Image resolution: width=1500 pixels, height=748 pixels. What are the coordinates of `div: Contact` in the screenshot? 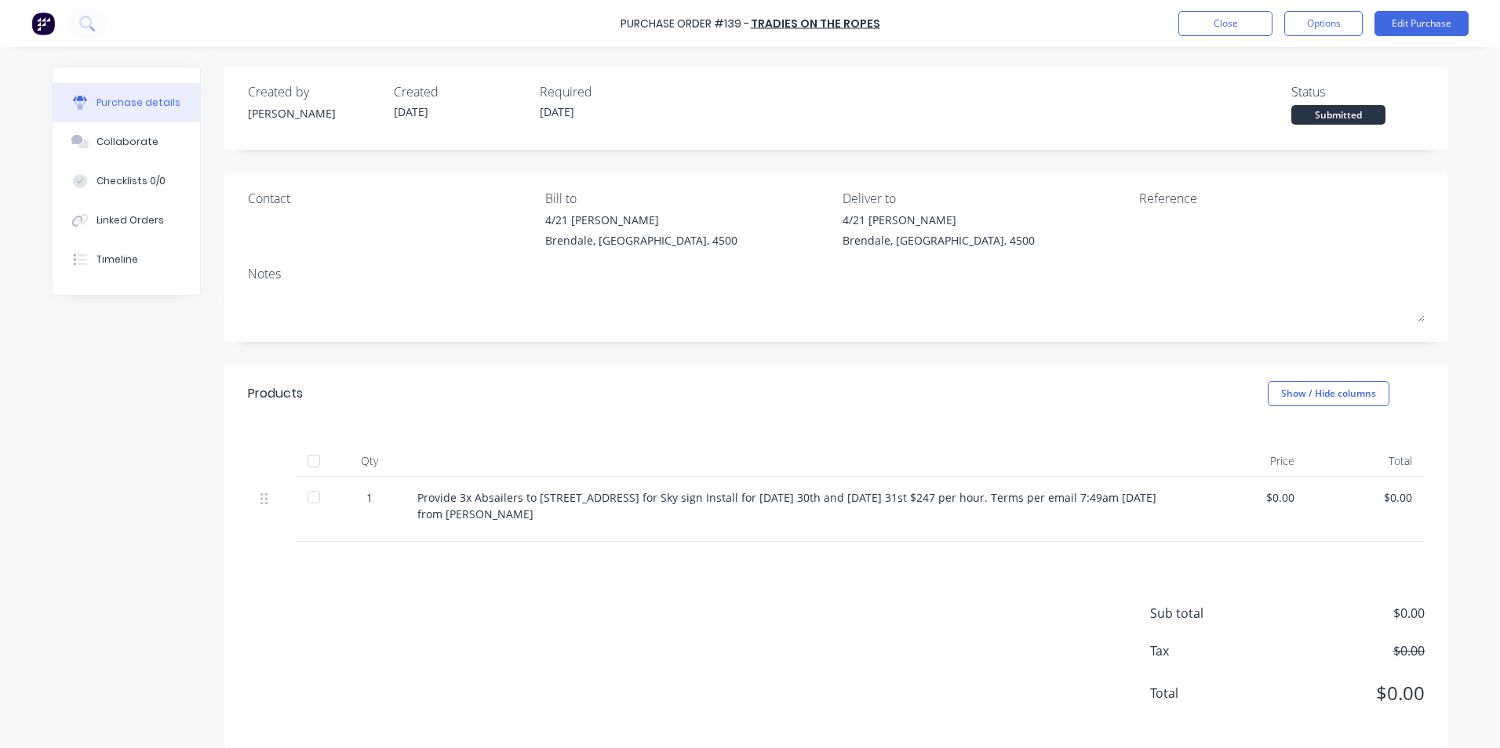 It's located at (391, 198).